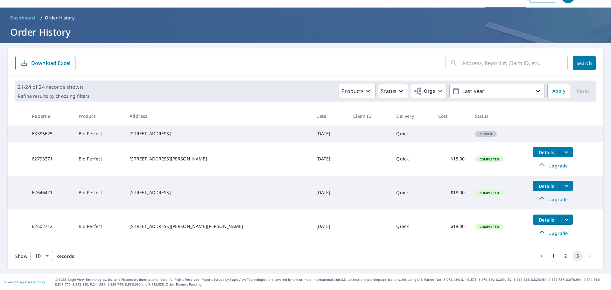 The height and width of the screenshot is (290, 611). What do you see at coordinates (330, 116) in the screenshot?
I see `th: Date` at bounding box center [330, 116].